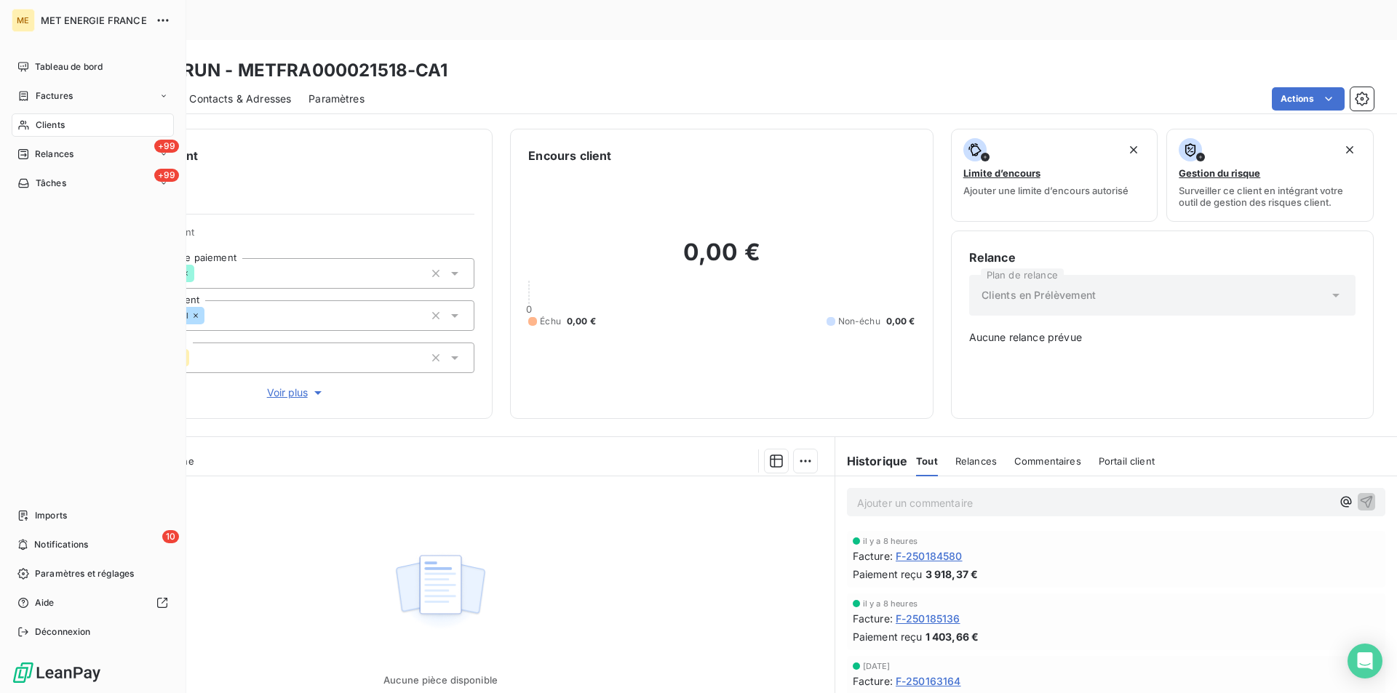 This screenshot has width=1397, height=693. I want to click on h6: Historique, so click(872, 461).